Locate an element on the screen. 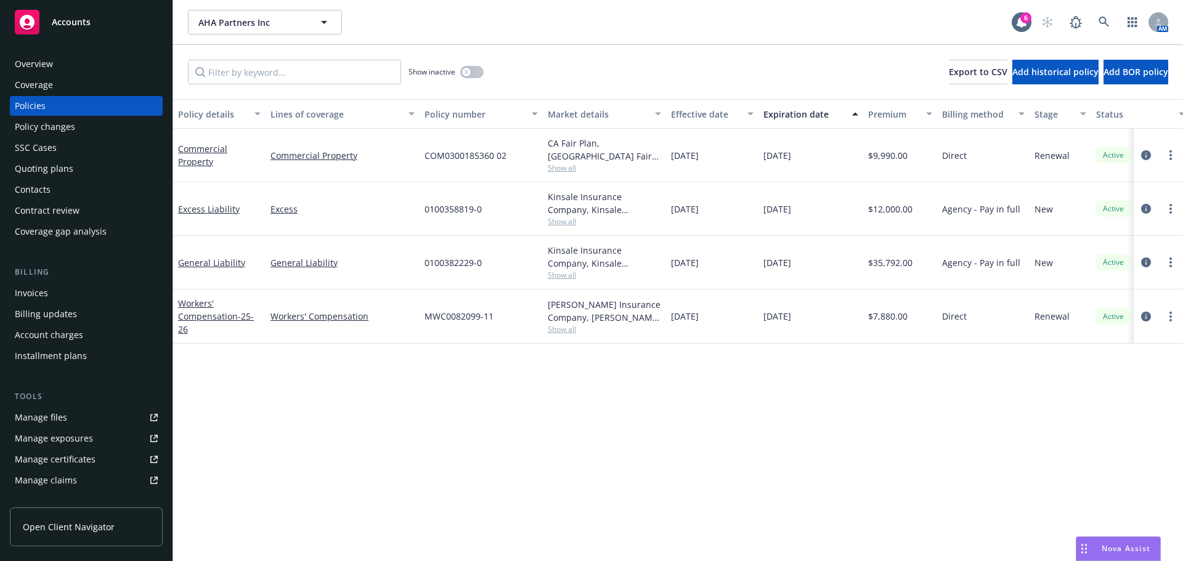 The height and width of the screenshot is (561, 1183). a: Invoices is located at coordinates (86, 293).